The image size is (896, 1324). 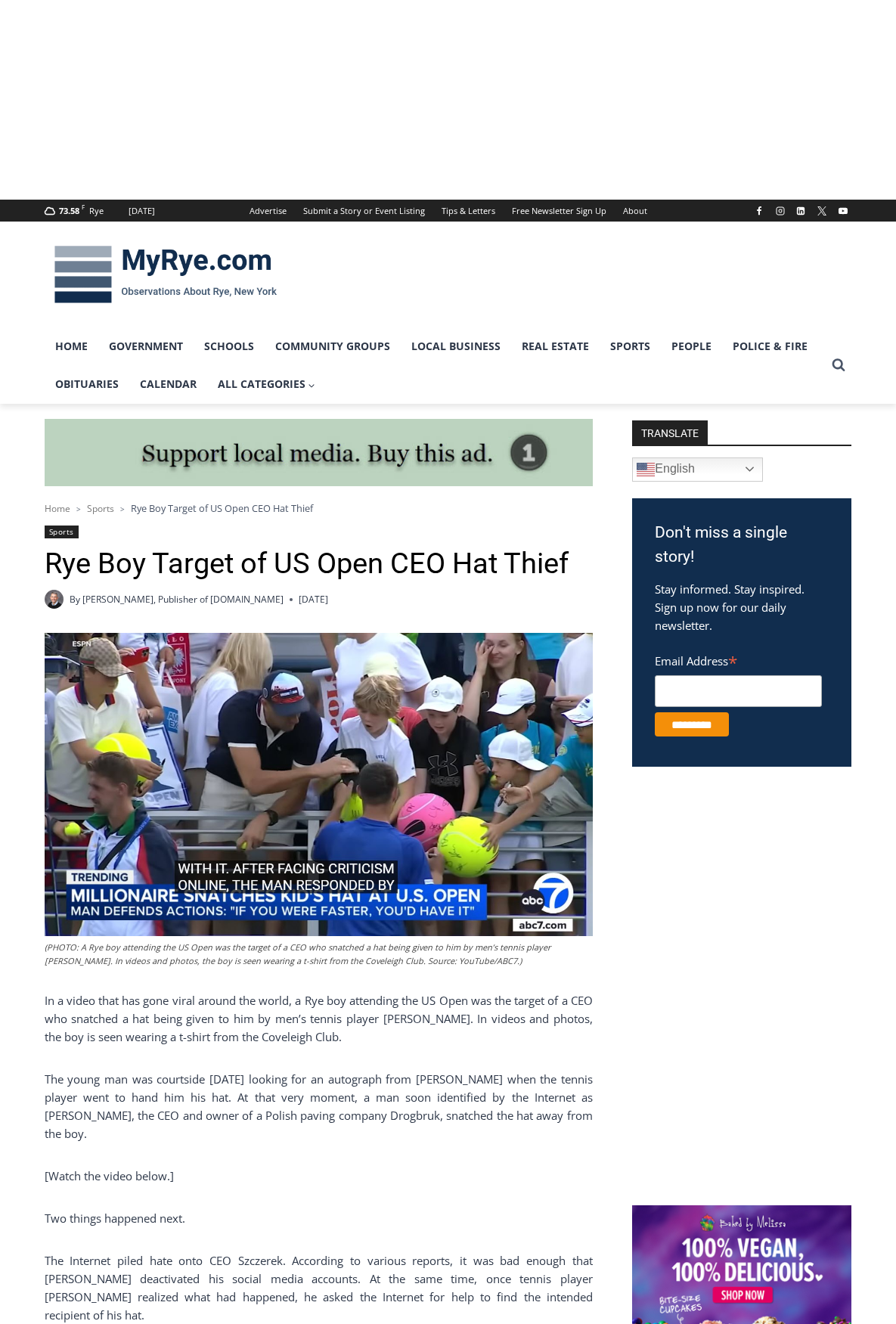 What do you see at coordinates (364, 210) in the screenshot?
I see `a: Submit a Story or Event Listing` at bounding box center [364, 210].